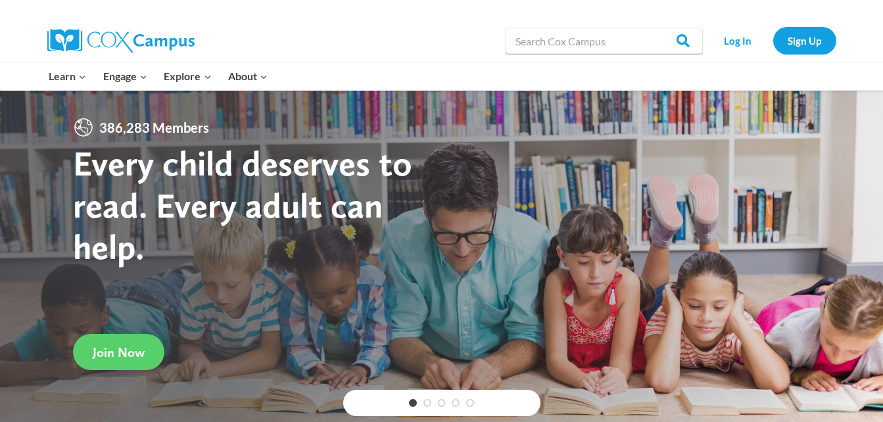 This screenshot has height=422, width=883. What do you see at coordinates (442, 403) in the screenshot?
I see `a: 3` at bounding box center [442, 403].